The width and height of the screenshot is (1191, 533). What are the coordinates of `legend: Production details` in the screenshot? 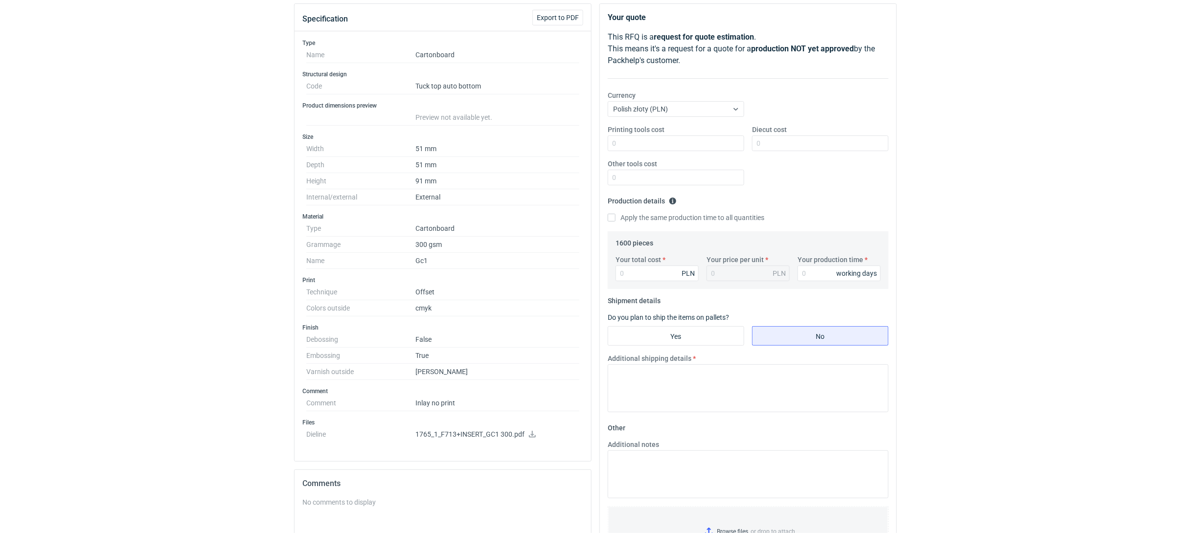 It's located at (642, 199).